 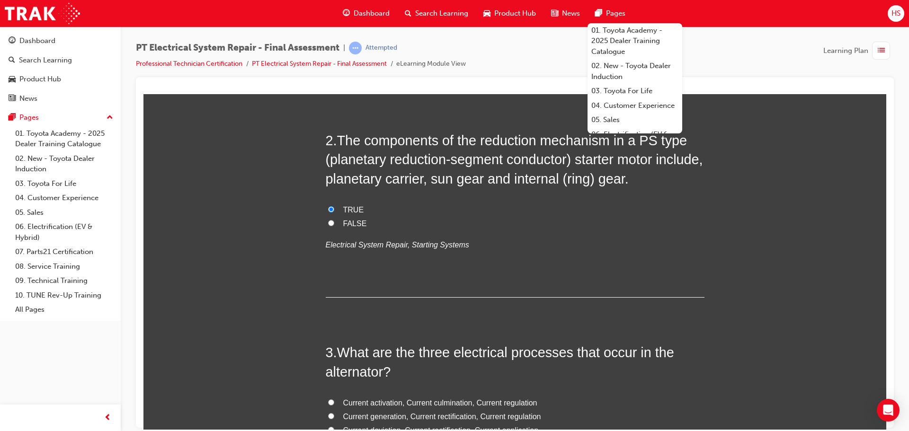 What do you see at coordinates (858, 51) in the screenshot?
I see `button: Learning Plan` at bounding box center [858, 51].